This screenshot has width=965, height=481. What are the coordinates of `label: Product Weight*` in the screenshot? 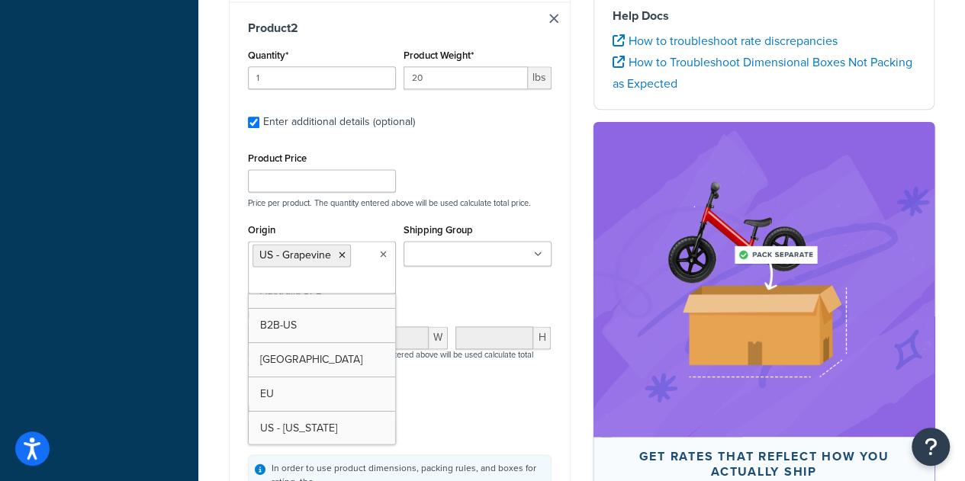 It's located at (439, 55).